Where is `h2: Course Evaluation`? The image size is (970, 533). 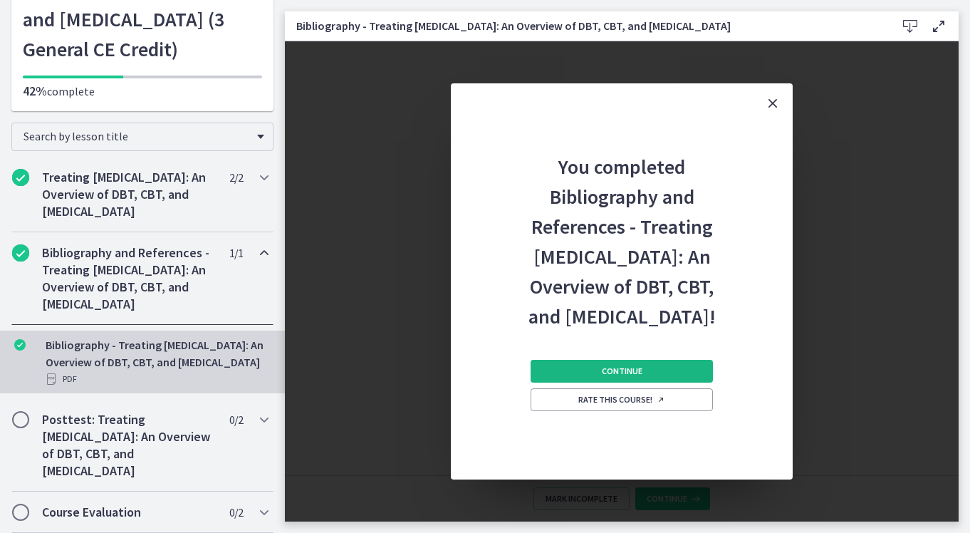
h2: Course Evaluation is located at coordinates (129, 512).